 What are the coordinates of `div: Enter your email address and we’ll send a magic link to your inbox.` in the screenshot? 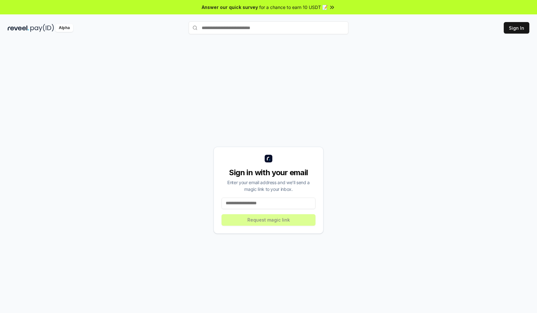 It's located at (268, 186).